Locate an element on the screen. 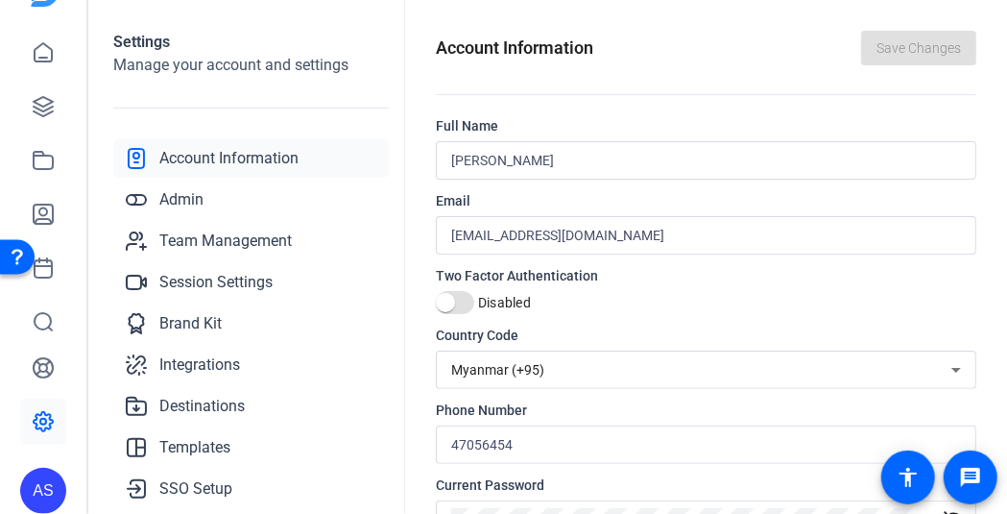  a: Admin is located at coordinates (251, 200).